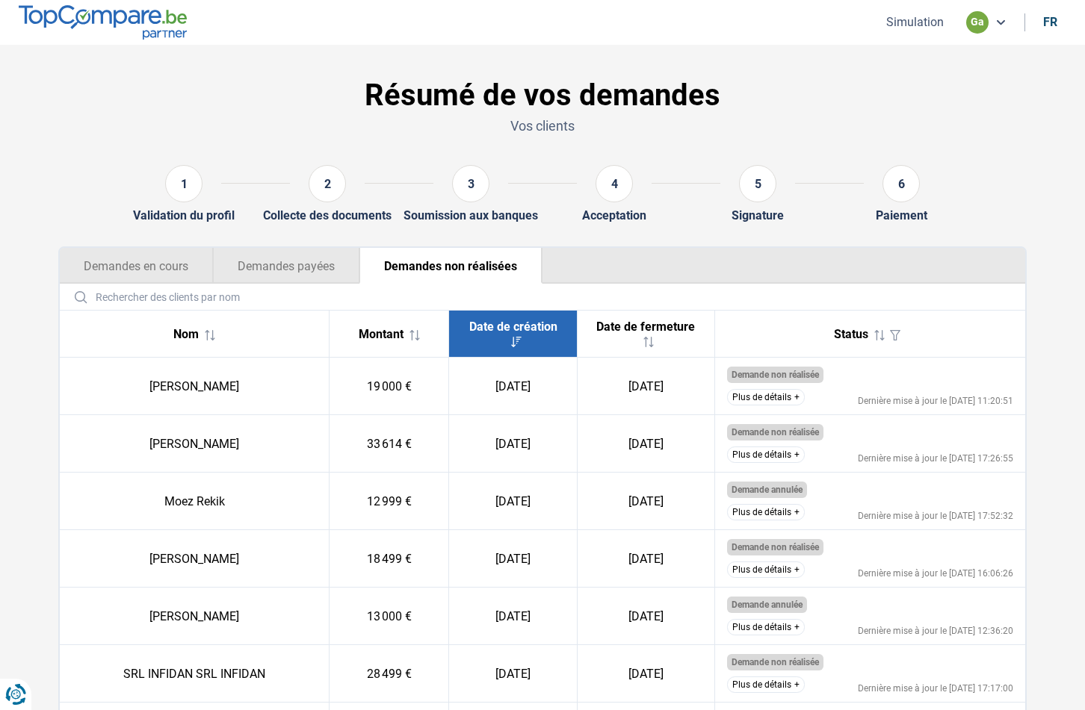  I want to click on div: Acceptation, so click(614, 215).